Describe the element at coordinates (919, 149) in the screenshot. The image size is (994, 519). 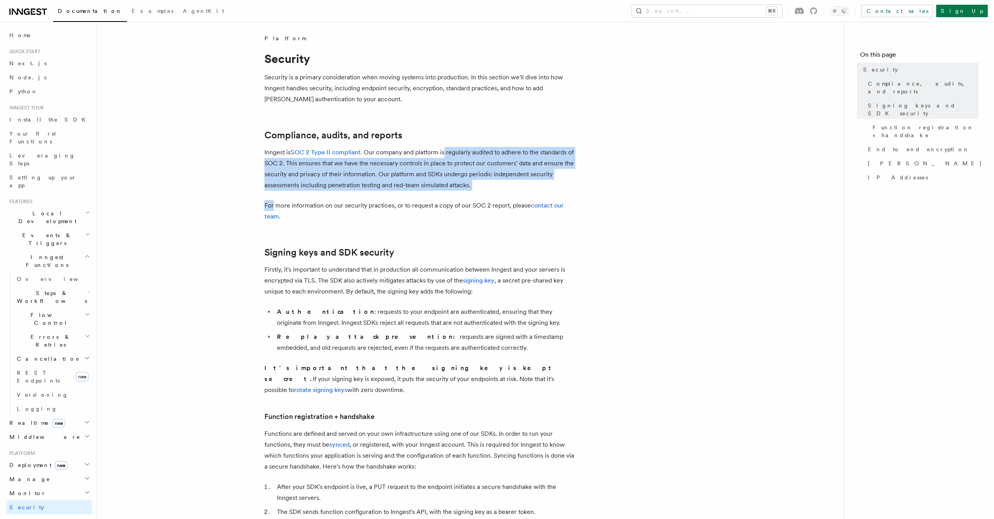
I see `span: End to end encryption` at that location.